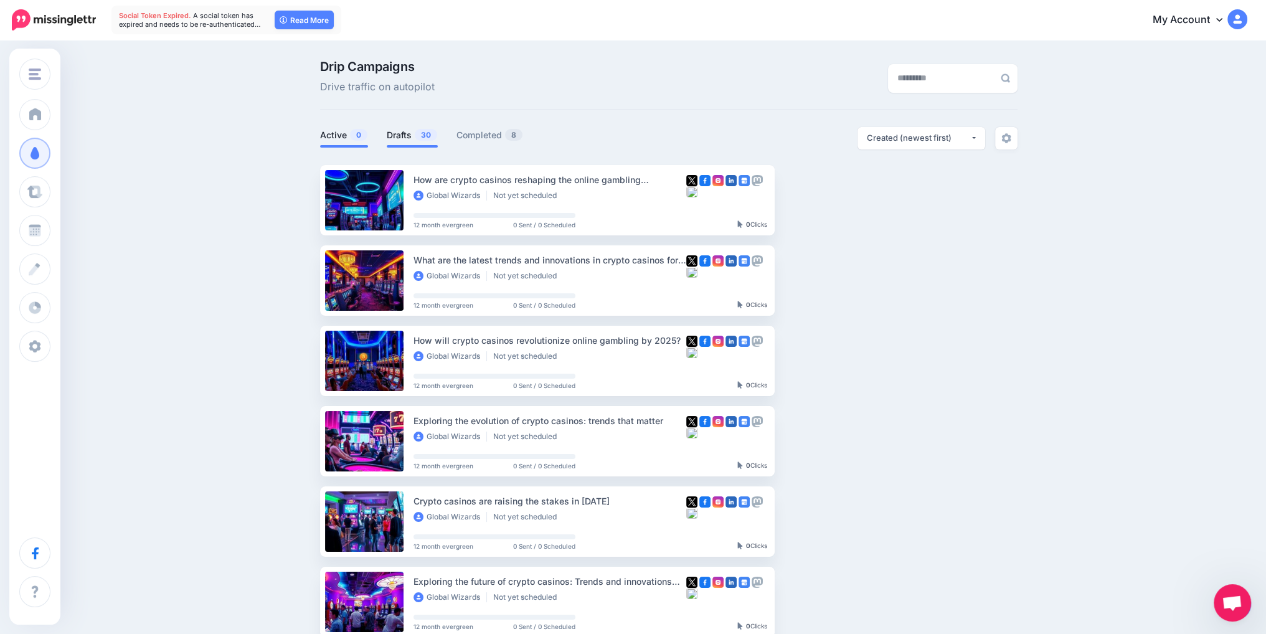  What do you see at coordinates (377, 87) in the screenshot?
I see `span: Drive traffic on autopilot` at bounding box center [377, 87].